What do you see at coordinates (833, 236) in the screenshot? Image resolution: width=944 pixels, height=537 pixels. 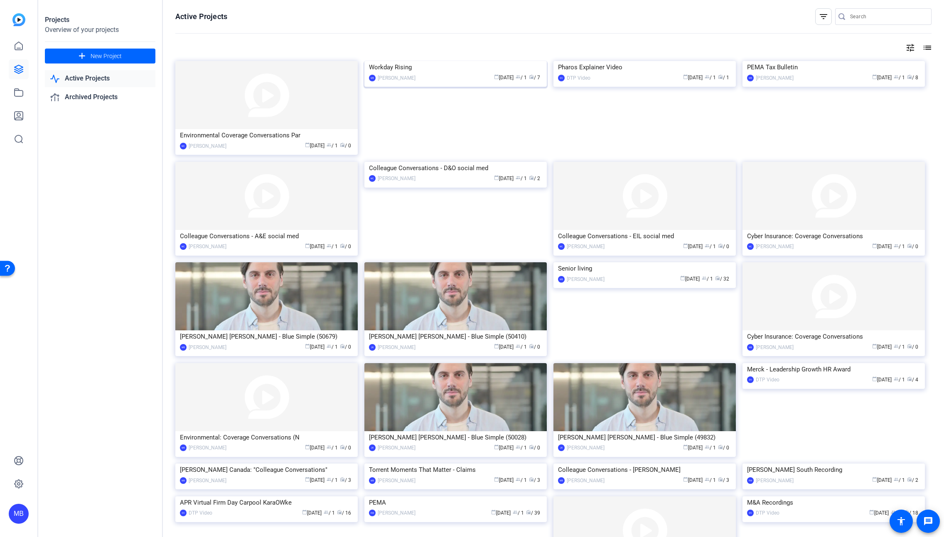 I see `div: Cyber Insurance: Coverage Conversations` at bounding box center [833, 236].